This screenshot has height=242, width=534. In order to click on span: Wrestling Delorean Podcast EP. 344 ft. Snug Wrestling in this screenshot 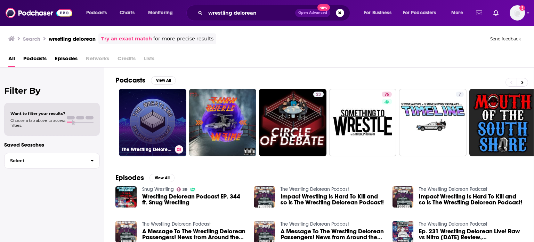, I will do `click(194, 199)`.